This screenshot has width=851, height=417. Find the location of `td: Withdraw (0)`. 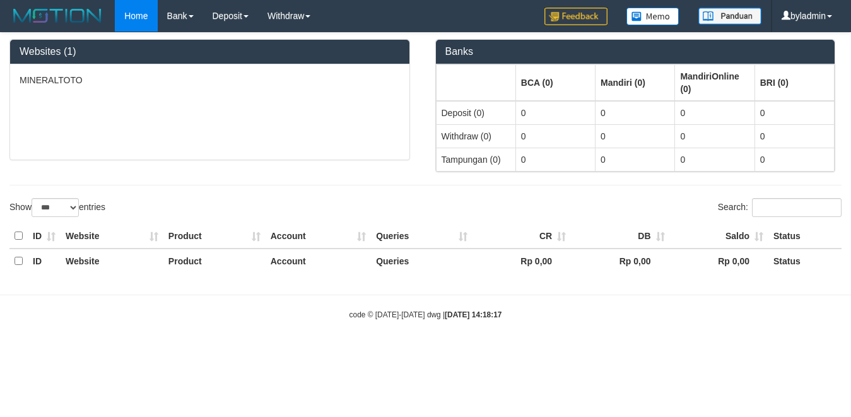

td: Withdraw (0) is located at coordinates (476, 136).